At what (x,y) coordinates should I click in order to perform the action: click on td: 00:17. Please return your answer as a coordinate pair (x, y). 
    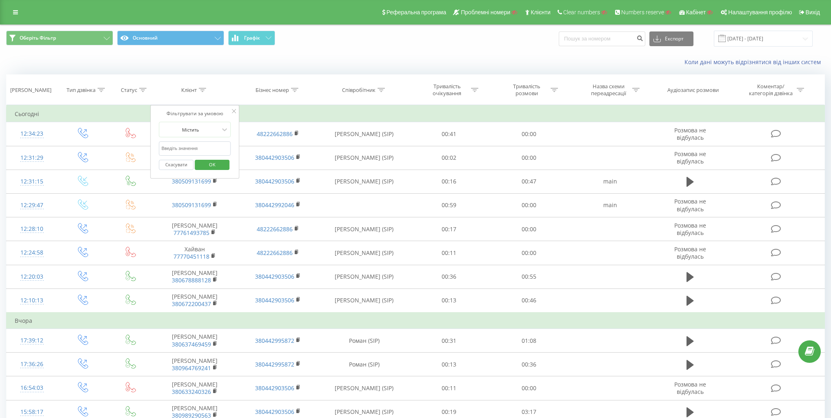
    Looking at the image, I should click on (449, 229).